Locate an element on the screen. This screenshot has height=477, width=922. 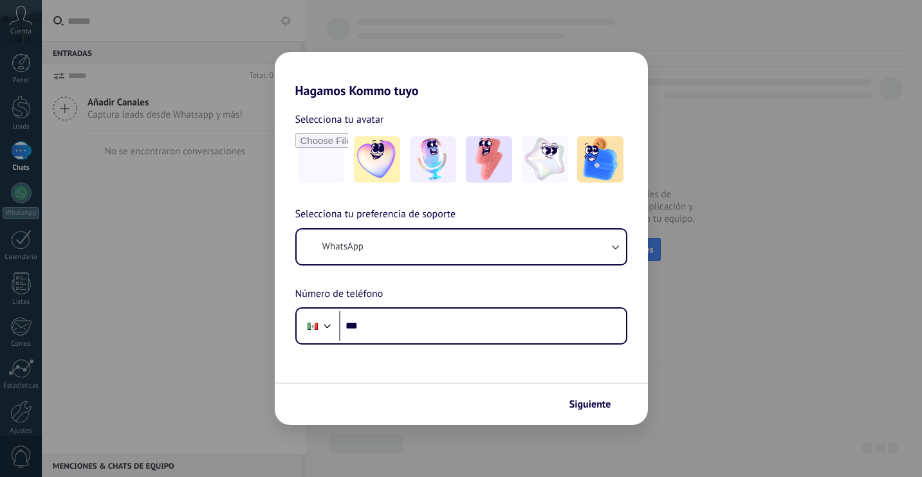
img: -1.jpeg is located at coordinates (377, 160).